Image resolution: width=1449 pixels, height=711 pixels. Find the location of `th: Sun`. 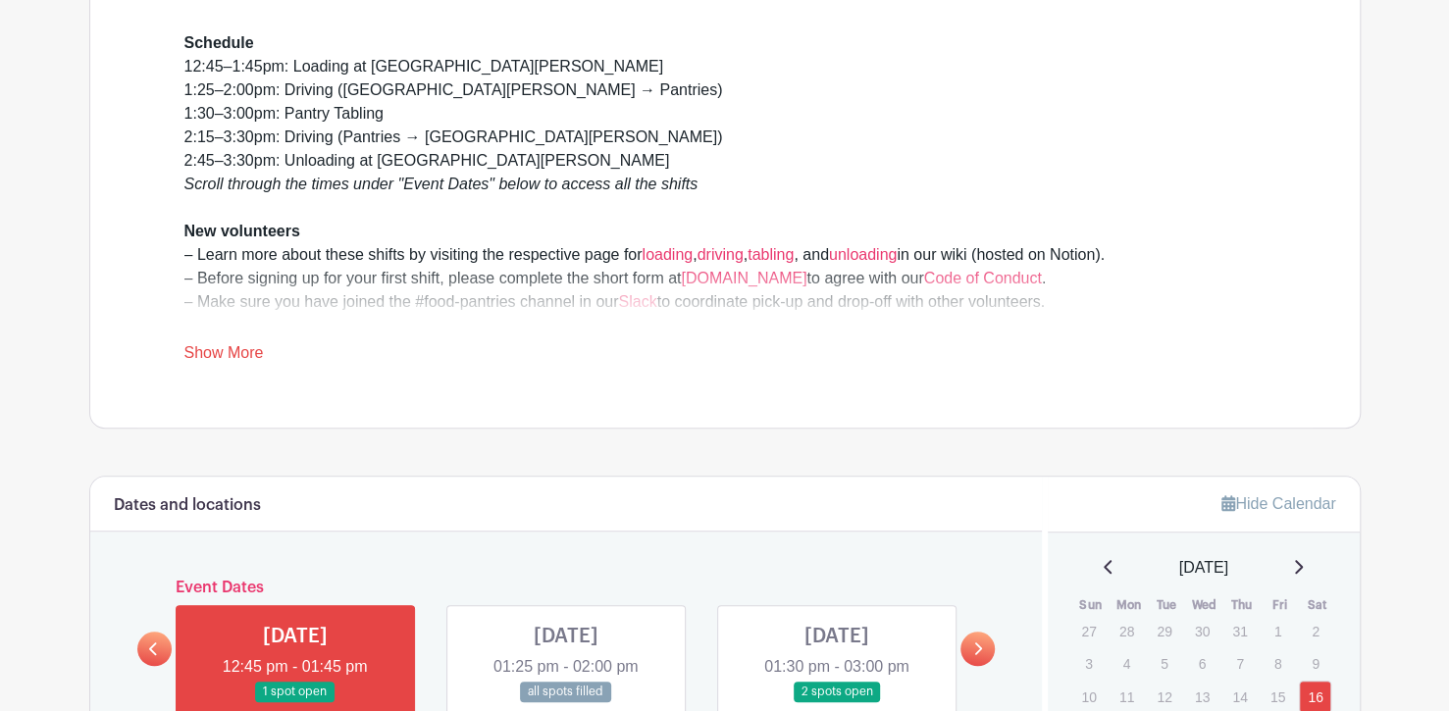

th: Sun is located at coordinates (1090, 605).